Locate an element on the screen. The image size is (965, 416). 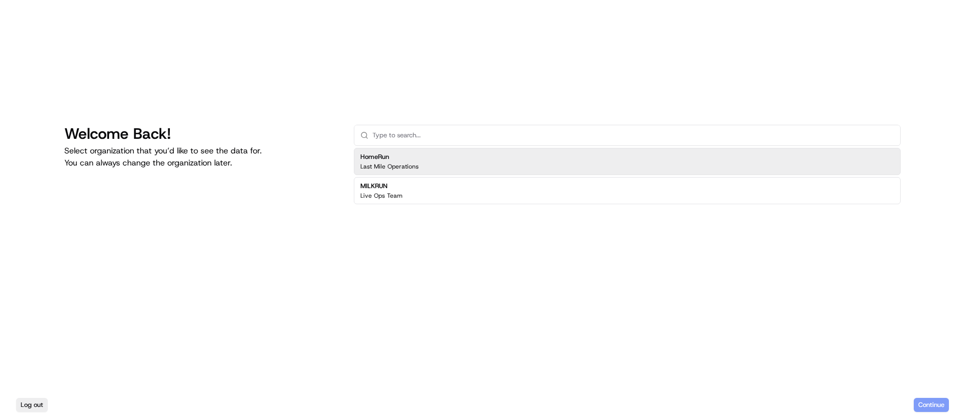
div: Suggestions is located at coordinates (628, 176).